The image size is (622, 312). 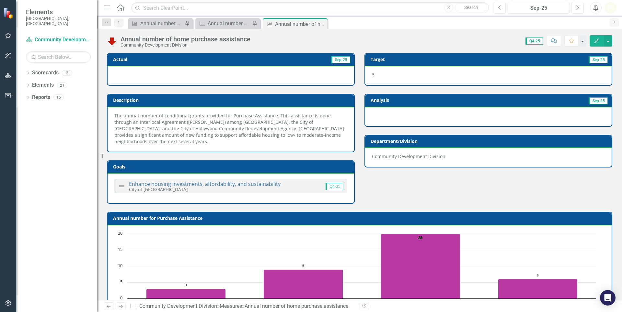 I want to click on text: 6, so click(x=537, y=275).